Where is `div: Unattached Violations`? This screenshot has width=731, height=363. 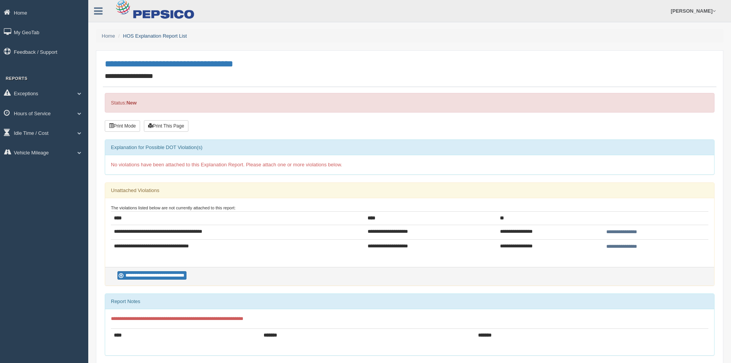 div: Unattached Violations is located at coordinates (409, 190).